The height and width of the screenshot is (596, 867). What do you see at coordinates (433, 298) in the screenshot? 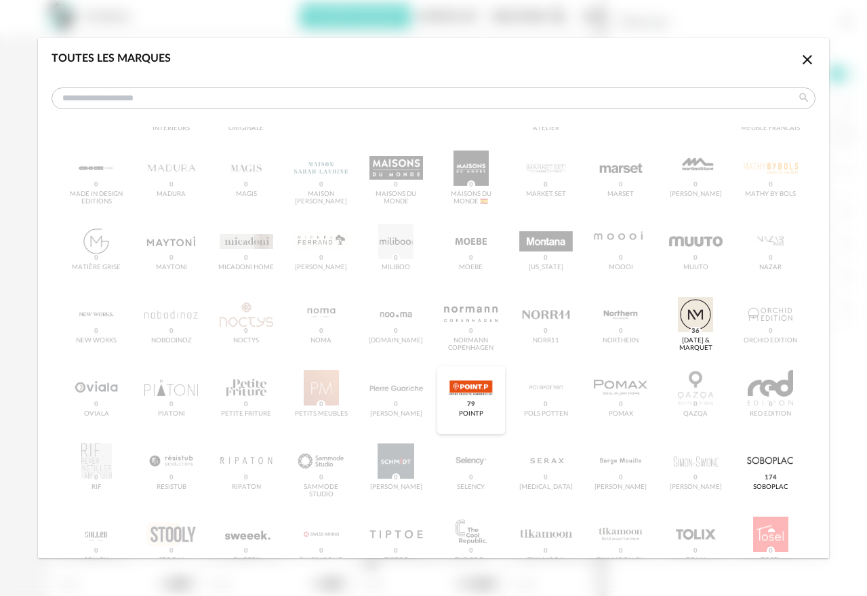
I see `div: dialog` at bounding box center [433, 298].